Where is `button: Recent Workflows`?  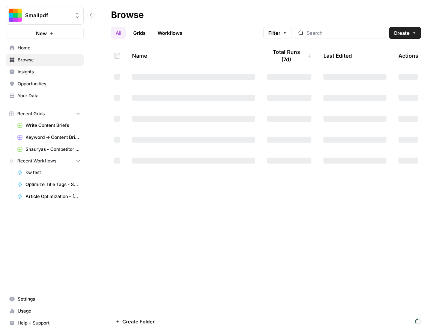
button: Recent Workflows is located at coordinates (45, 161).